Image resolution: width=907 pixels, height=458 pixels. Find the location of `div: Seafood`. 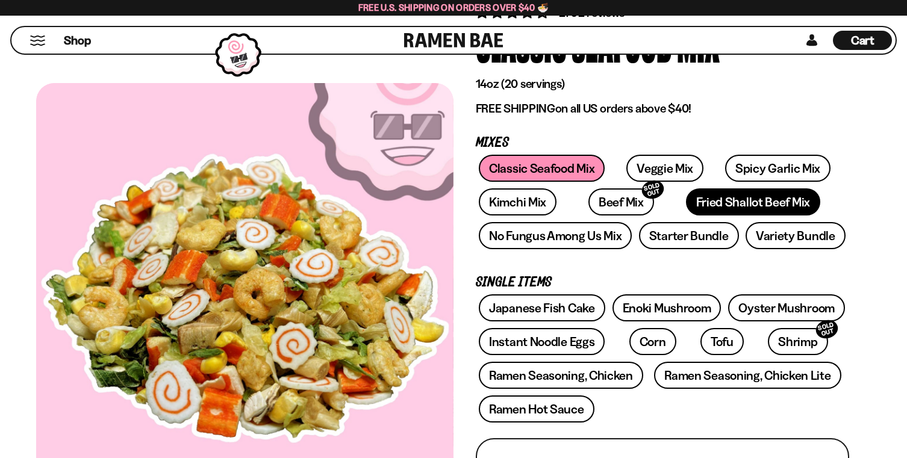

div: Seafood is located at coordinates (622, 43).